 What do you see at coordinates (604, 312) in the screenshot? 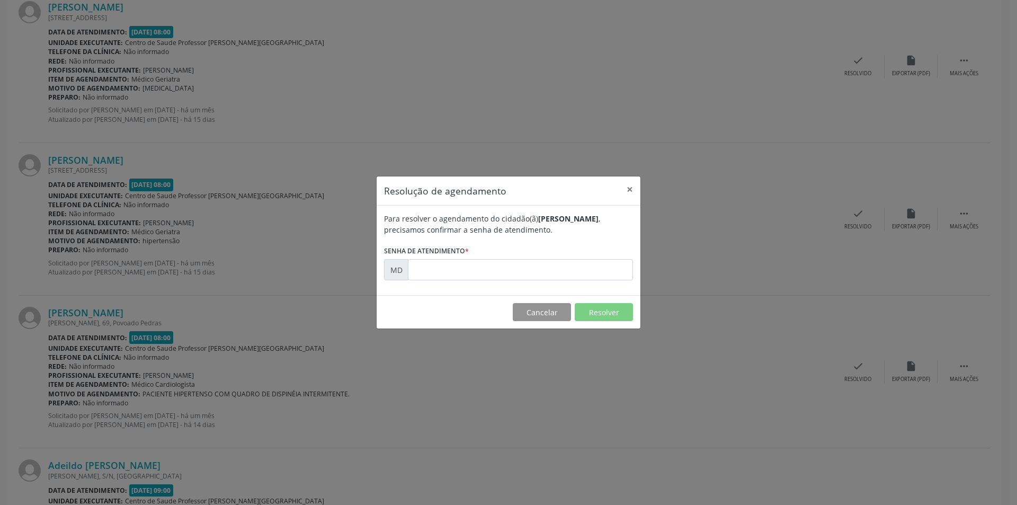
I see `button: Resolver` at bounding box center [604, 312].